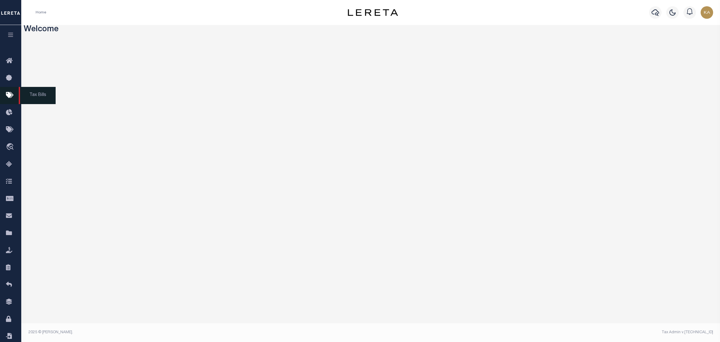 The width and height of the screenshot is (720, 342). What do you see at coordinates (11, 147) in the screenshot?
I see `i: travel_explore` at bounding box center [11, 147].